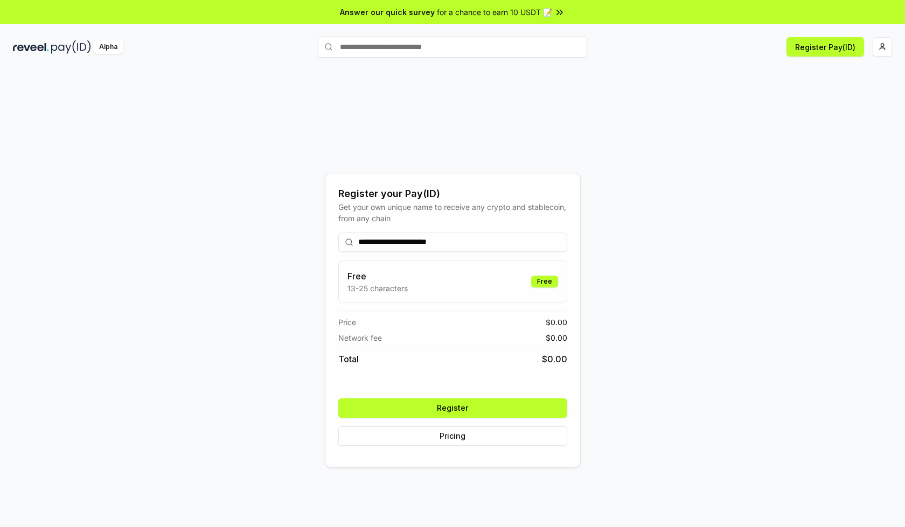 Image resolution: width=905 pixels, height=527 pixels. What do you see at coordinates (452, 436) in the screenshot?
I see `button: Pricing` at bounding box center [452, 436].